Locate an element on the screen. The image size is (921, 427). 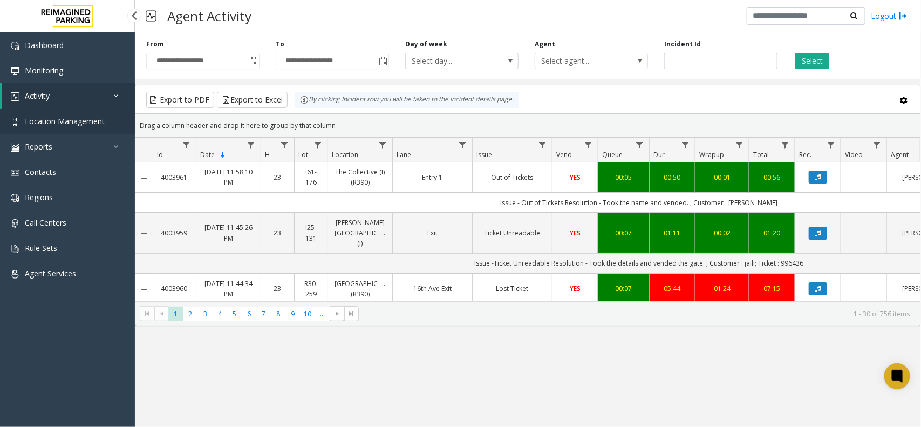
span: Reports is located at coordinates (38, 146).